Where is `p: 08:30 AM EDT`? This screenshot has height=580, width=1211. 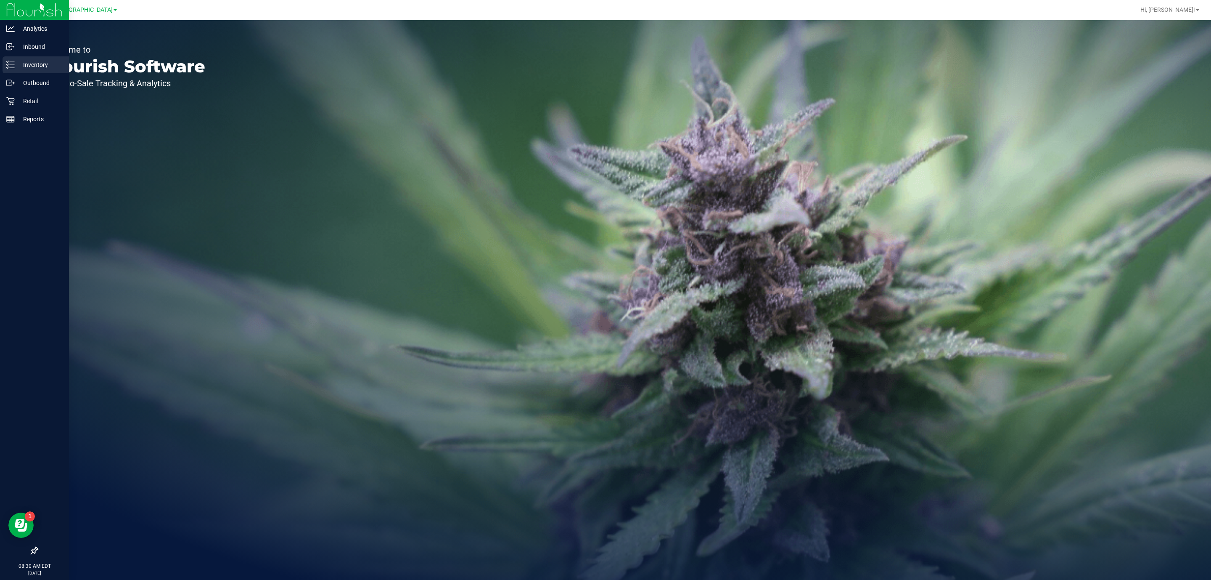
p: 08:30 AM EDT is located at coordinates (34, 566).